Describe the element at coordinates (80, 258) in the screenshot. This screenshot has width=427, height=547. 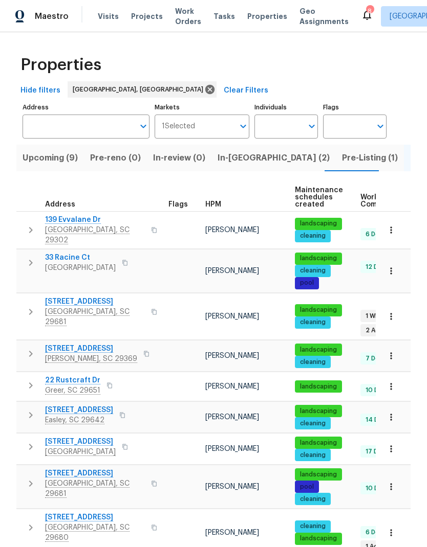
I see `span: 33 Racine Ct` at that location.